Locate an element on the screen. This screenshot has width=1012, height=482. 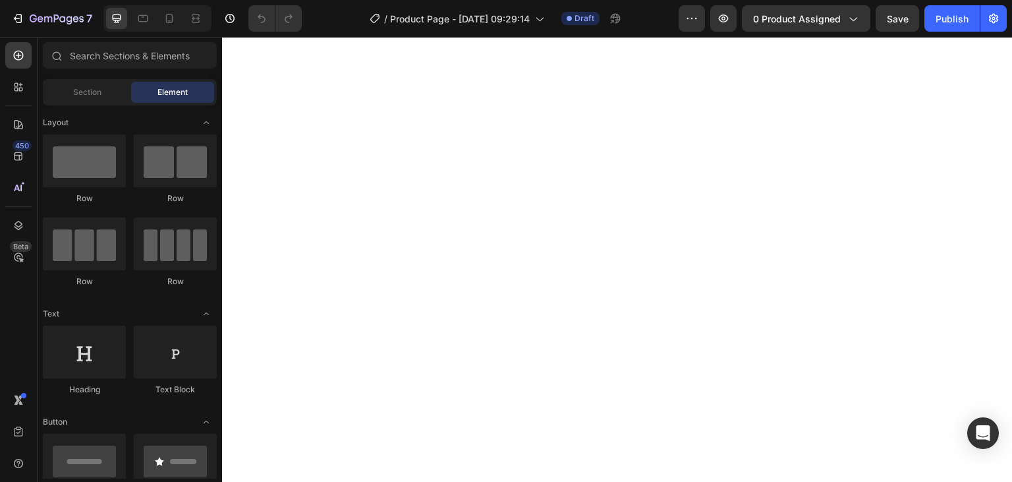
span: Element is located at coordinates (173, 92).